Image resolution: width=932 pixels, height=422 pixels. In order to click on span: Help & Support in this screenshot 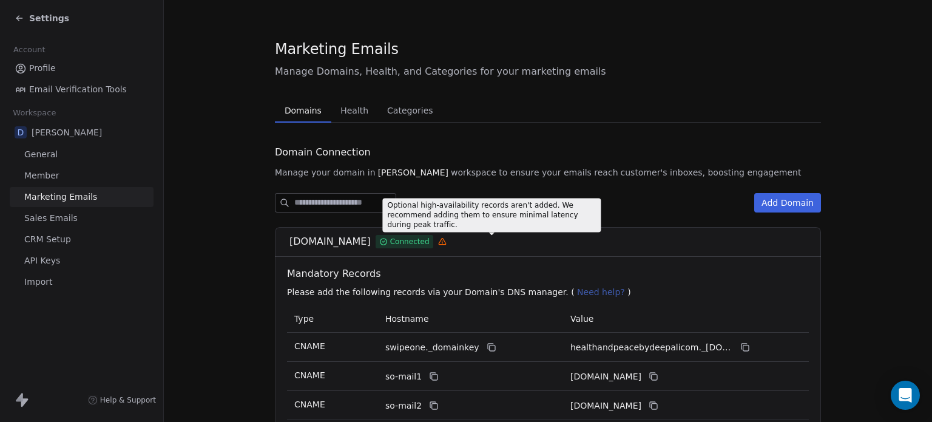, I will do `click(128, 400)`.